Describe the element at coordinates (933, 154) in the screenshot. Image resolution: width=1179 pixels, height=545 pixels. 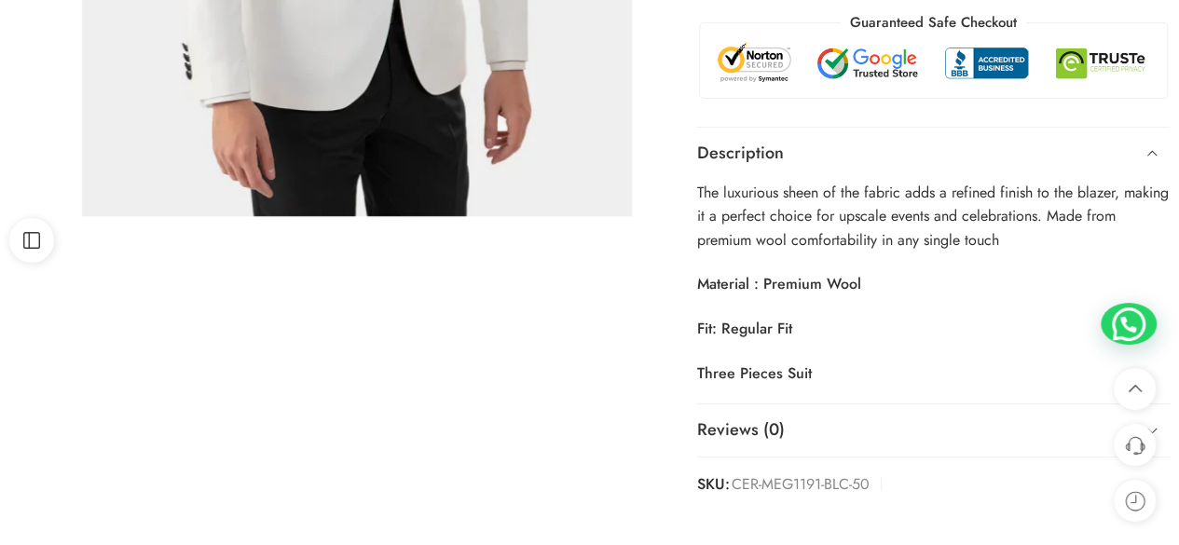
I see `a: Description` at that location.